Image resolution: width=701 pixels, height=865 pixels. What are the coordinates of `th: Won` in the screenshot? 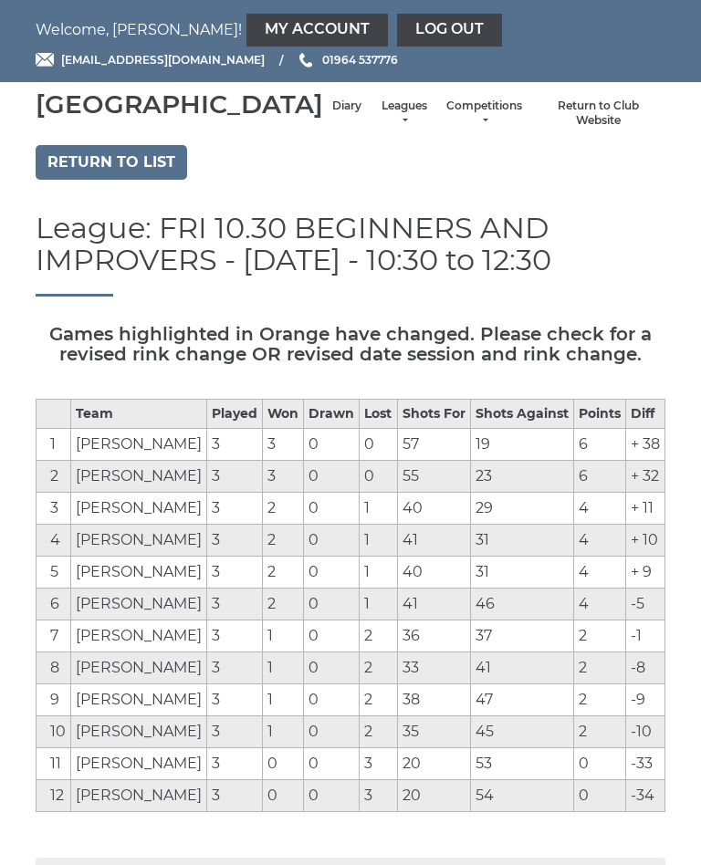 It's located at (283, 414).